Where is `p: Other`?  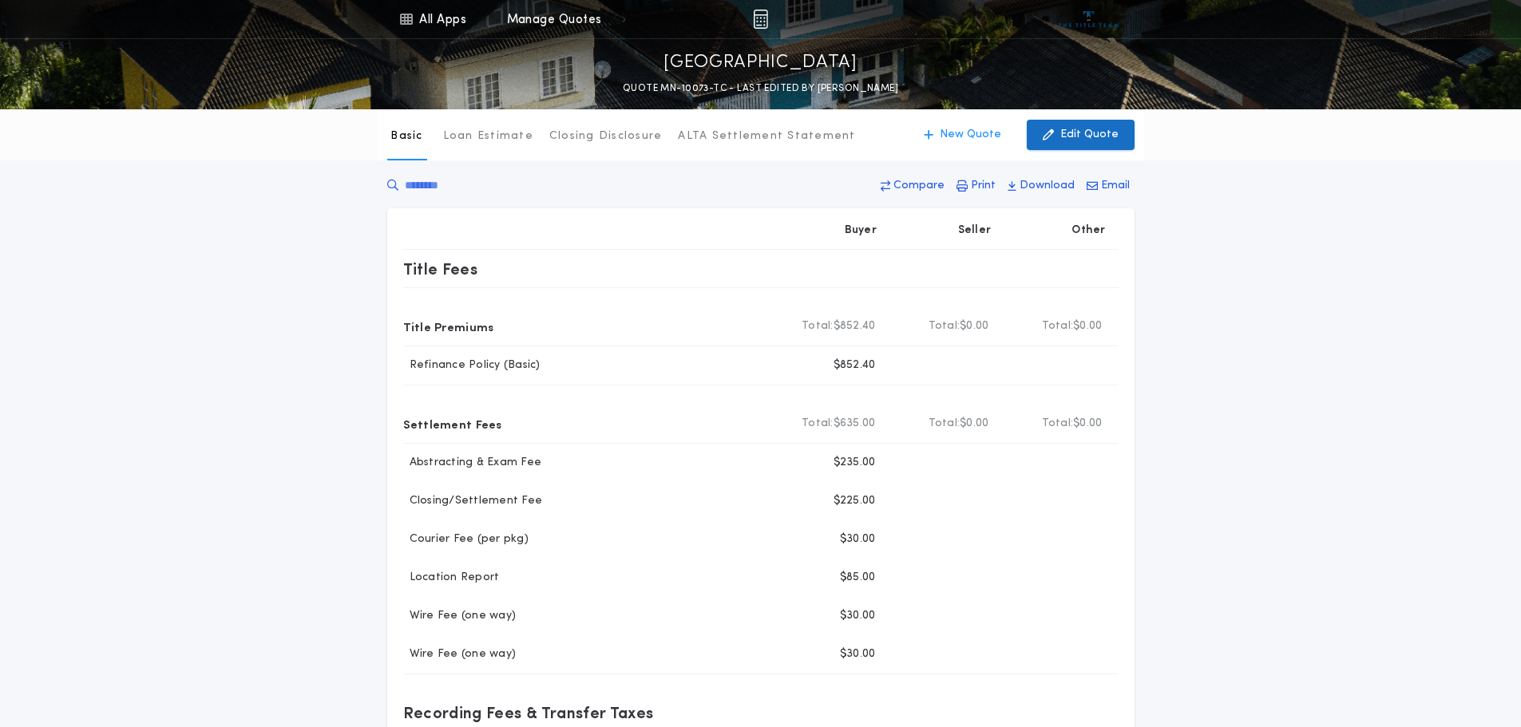 p: Other is located at coordinates (1088, 231).